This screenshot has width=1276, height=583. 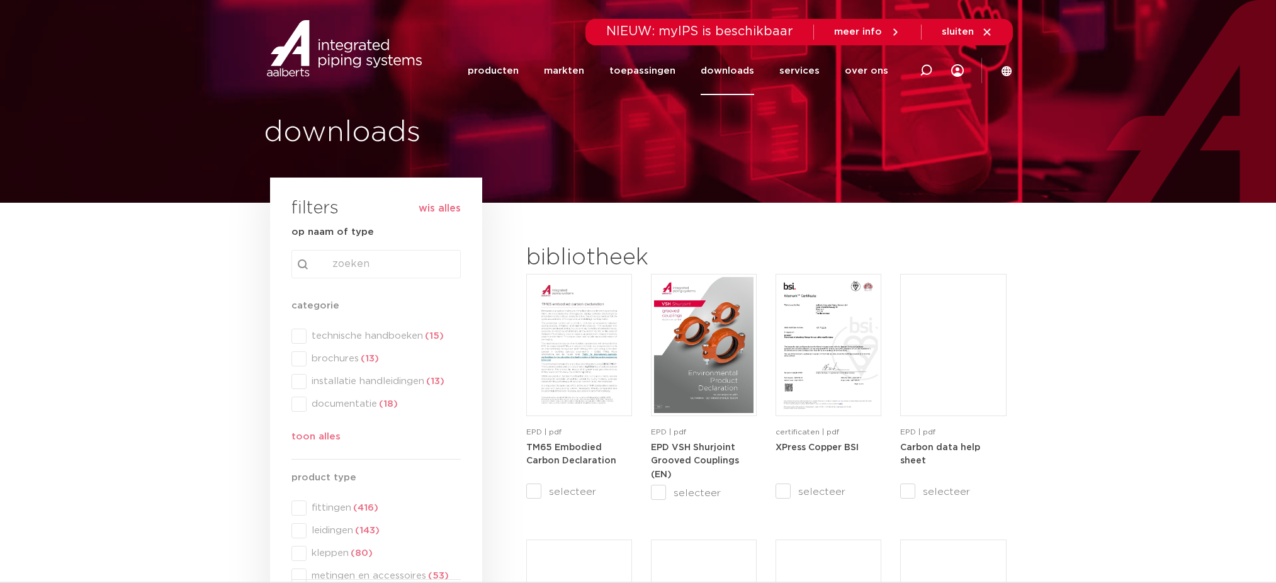 What do you see at coordinates (858, 31) in the screenshot?
I see `span: meer info` at bounding box center [858, 31].